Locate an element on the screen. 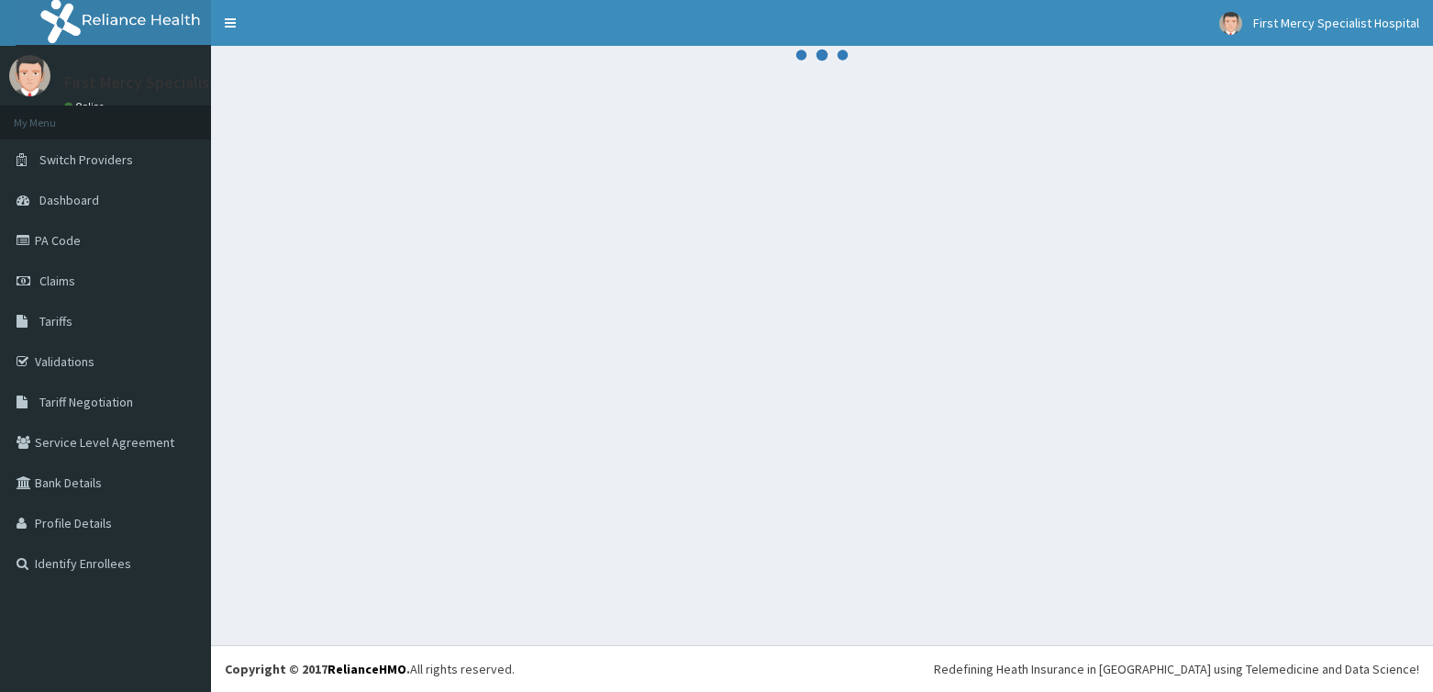 The height and width of the screenshot is (692, 1433). p: First Mercy Specialist Hospital is located at coordinates (173, 83).